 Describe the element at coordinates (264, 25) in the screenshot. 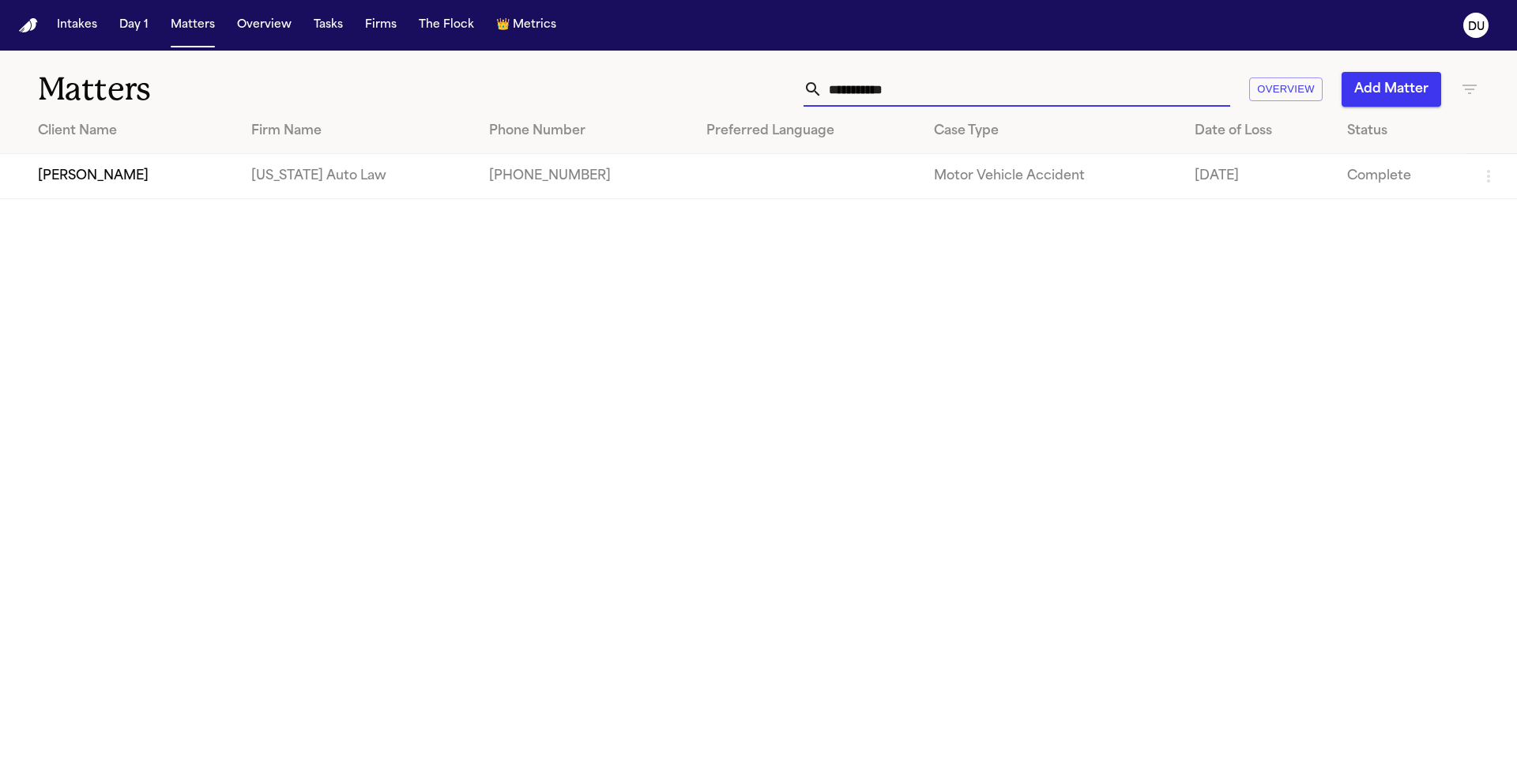

I see `a: Overview` at that location.